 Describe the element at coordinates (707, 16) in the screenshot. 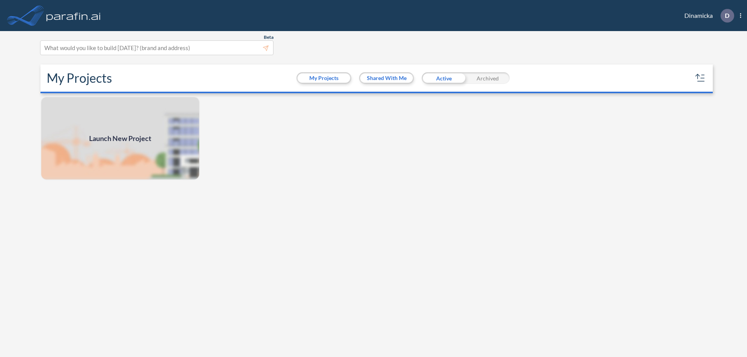

I see `div: Dinamicka` at that location.